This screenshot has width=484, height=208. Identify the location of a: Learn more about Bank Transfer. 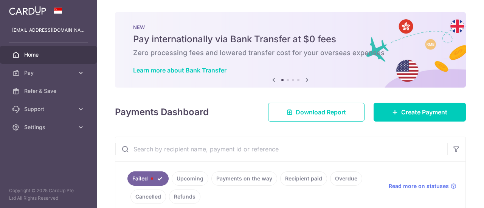
(180, 70).